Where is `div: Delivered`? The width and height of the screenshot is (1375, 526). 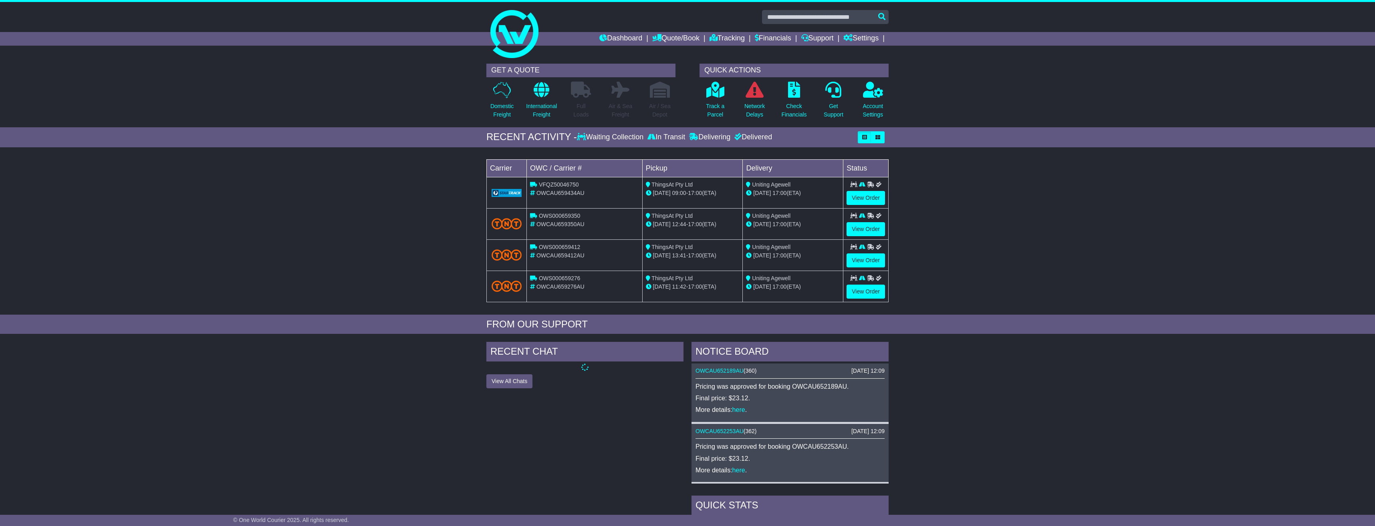
div: Delivered is located at coordinates (752, 137).